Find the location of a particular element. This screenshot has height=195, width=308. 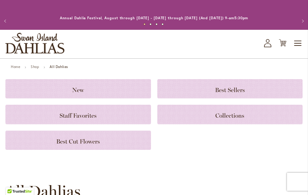

a: Home is located at coordinates (15, 66).